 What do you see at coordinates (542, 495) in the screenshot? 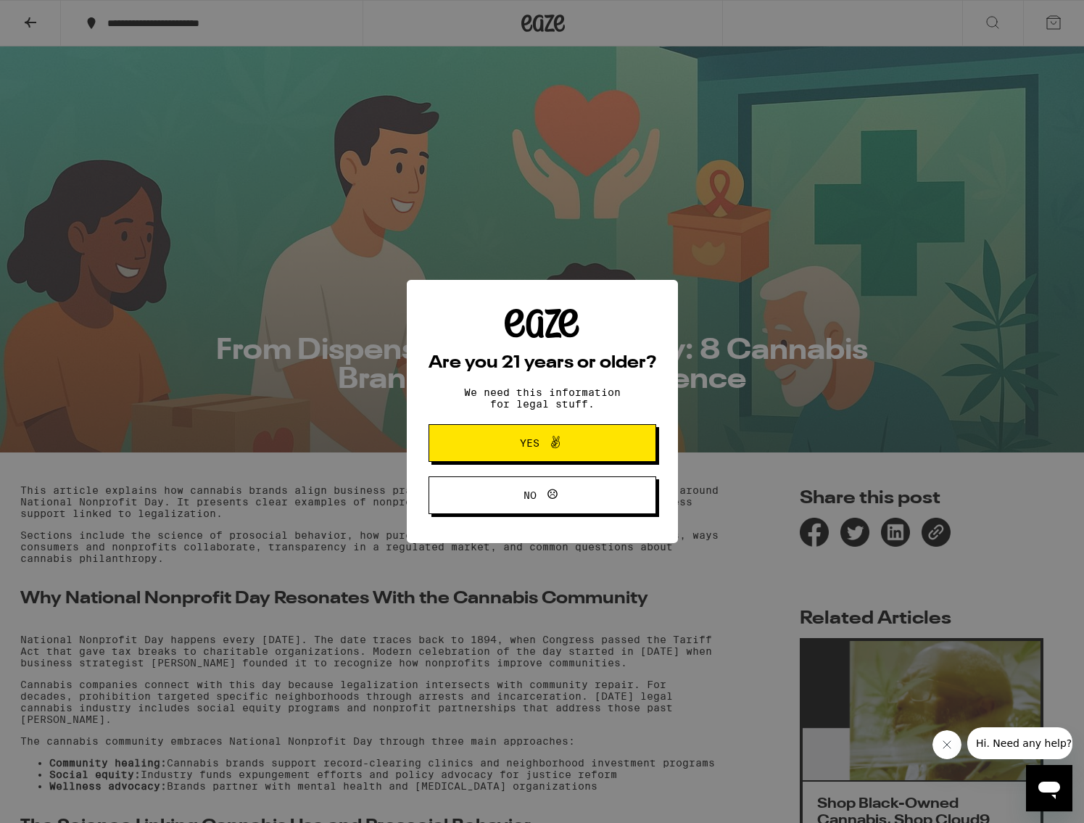
I see `button: No` at bounding box center [542, 495].